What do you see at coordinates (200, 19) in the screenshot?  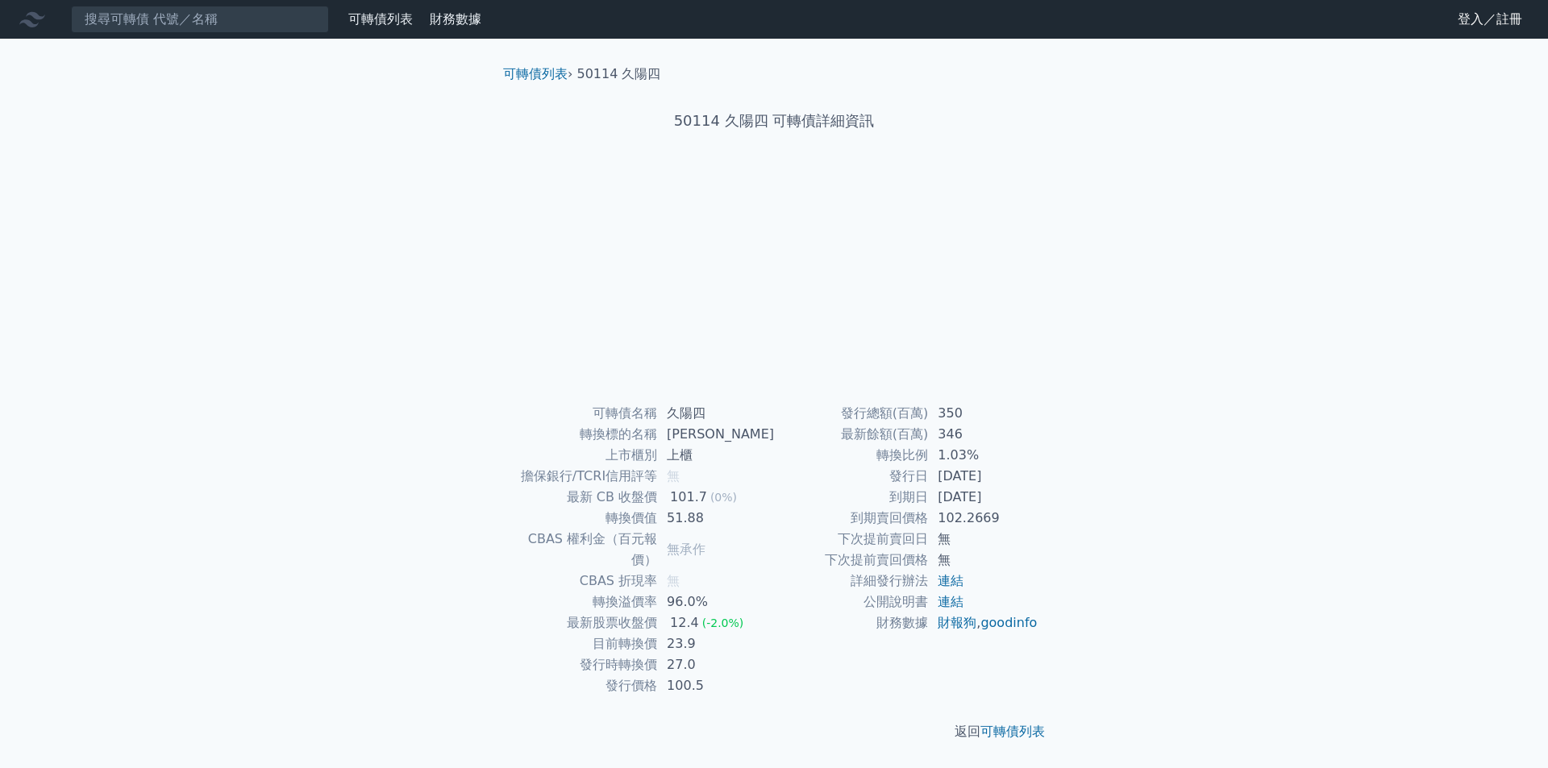 I see `input: 搜尋可轉債 代號／名稱` at bounding box center [200, 19].